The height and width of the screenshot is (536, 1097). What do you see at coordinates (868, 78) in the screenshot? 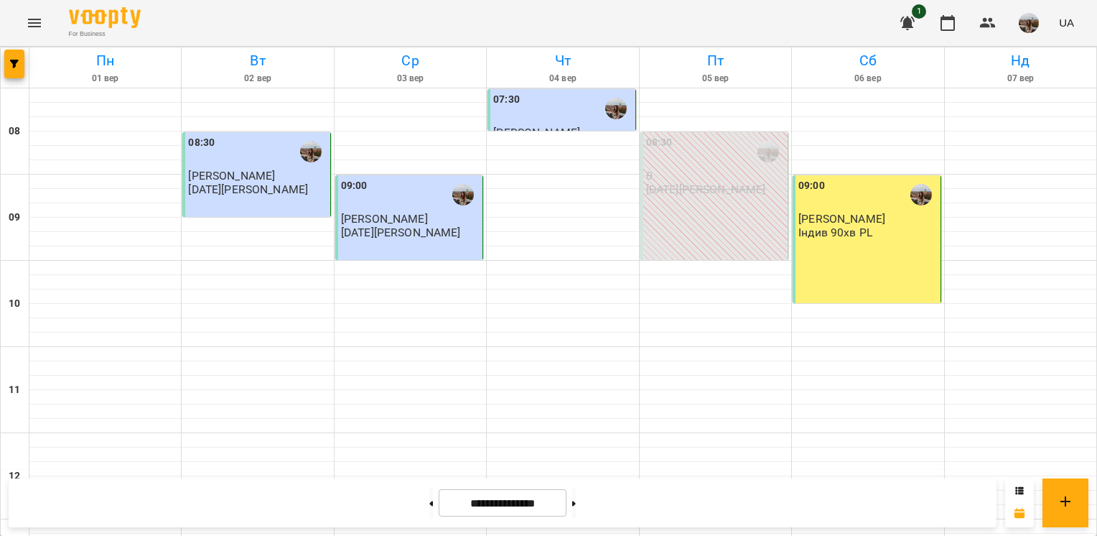
I see `h6: 06 вер` at bounding box center [868, 78].